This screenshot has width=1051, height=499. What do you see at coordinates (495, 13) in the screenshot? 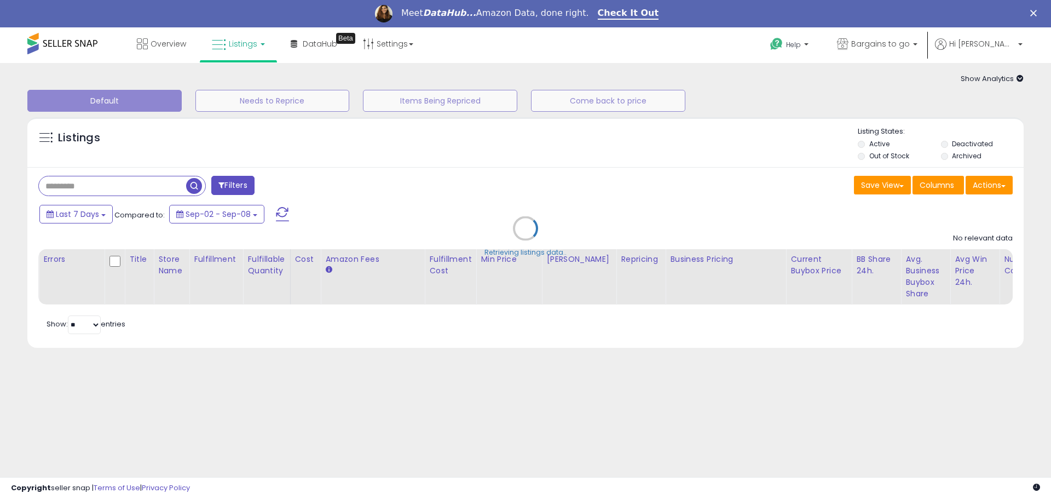
I see `div: Meet Amazon Data, done right.` at bounding box center [495, 13].